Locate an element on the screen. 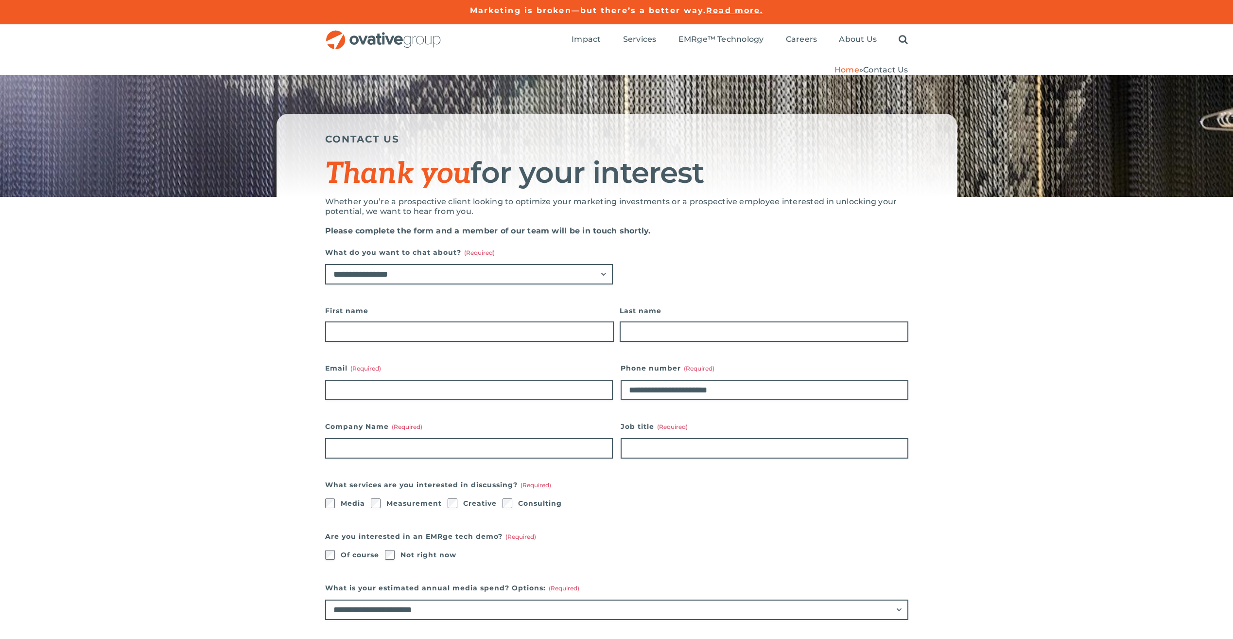 Image resolution: width=1233 pixels, height=639 pixels. label: Last name is located at coordinates (764, 311).